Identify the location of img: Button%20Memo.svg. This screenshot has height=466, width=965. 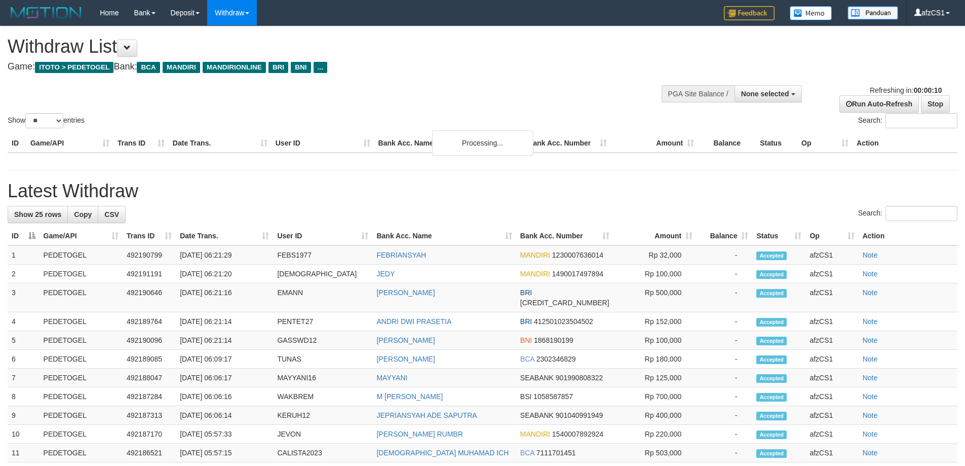
(811, 13).